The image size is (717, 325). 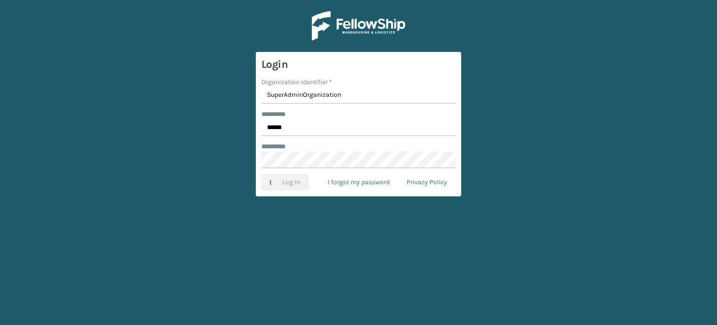 I want to click on h3: Login, so click(x=359, y=64).